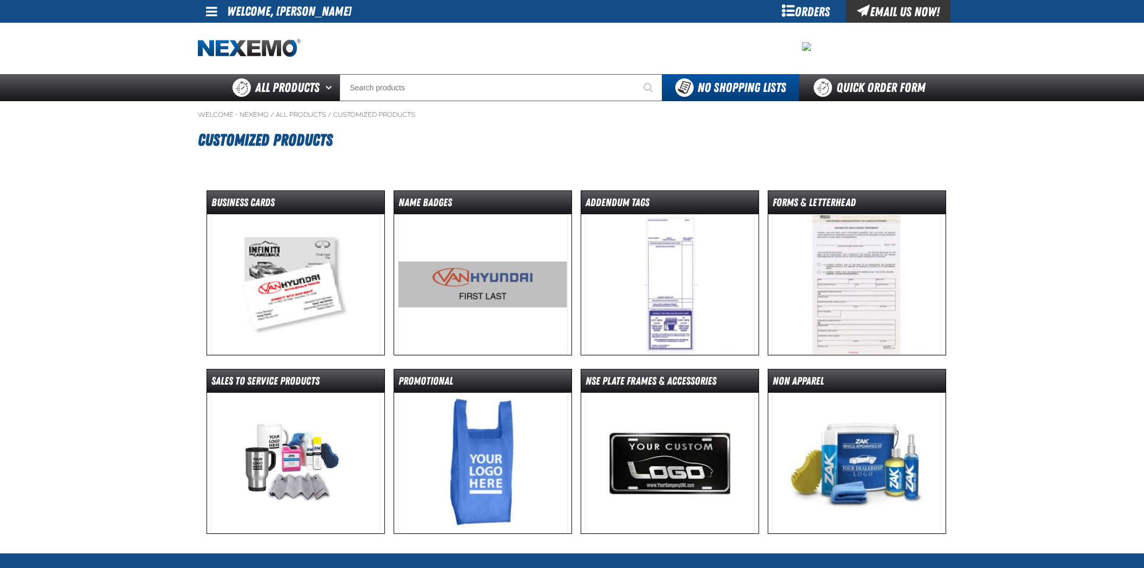 The height and width of the screenshot is (568, 1144). Describe the element at coordinates (649, 88) in the screenshot. I see `button: Start Searching` at that location.